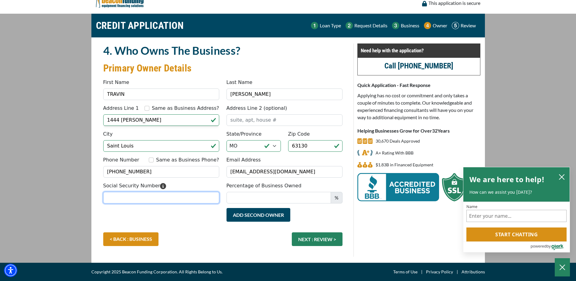 The height and width of the screenshot is (281, 576). What do you see at coordinates (11, 270) in the screenshot?
I see `div: Accessibility Menu` at bounding box center [11, 270].